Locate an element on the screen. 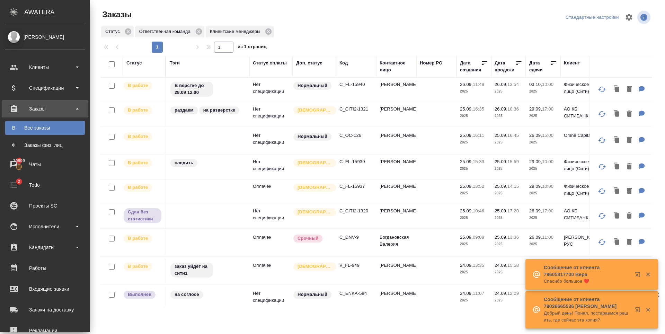 Image resolution: width=665 pixels, height=334 pixels. p: 10:46 is located at coordinates (478, 211).